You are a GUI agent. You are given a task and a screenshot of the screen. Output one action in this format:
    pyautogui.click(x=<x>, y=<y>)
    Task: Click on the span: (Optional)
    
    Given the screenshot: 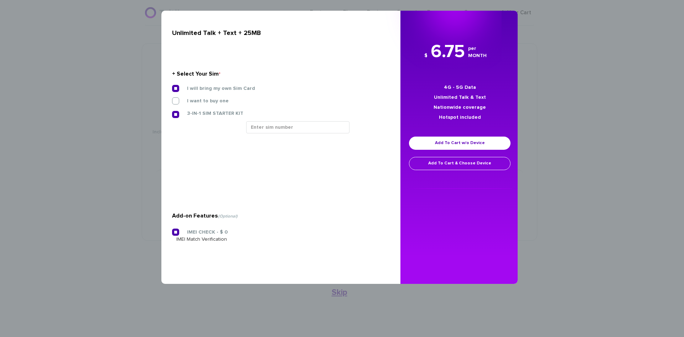 What is the action you would take?
    pyautogui.click(x=228, y=216)
    